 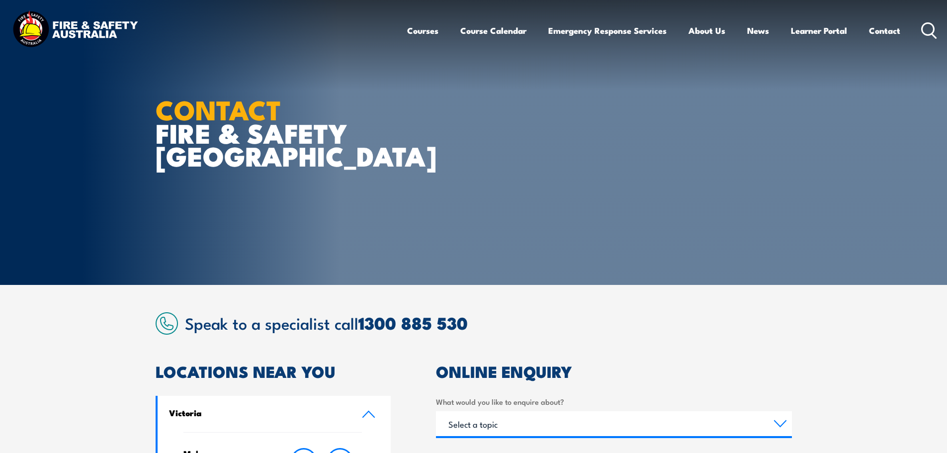 What do you see at coordinates (273, 371) in the screenshot?
I see `h2: LOCATIONS NEAR YOU` at bounding box center [273, 371].